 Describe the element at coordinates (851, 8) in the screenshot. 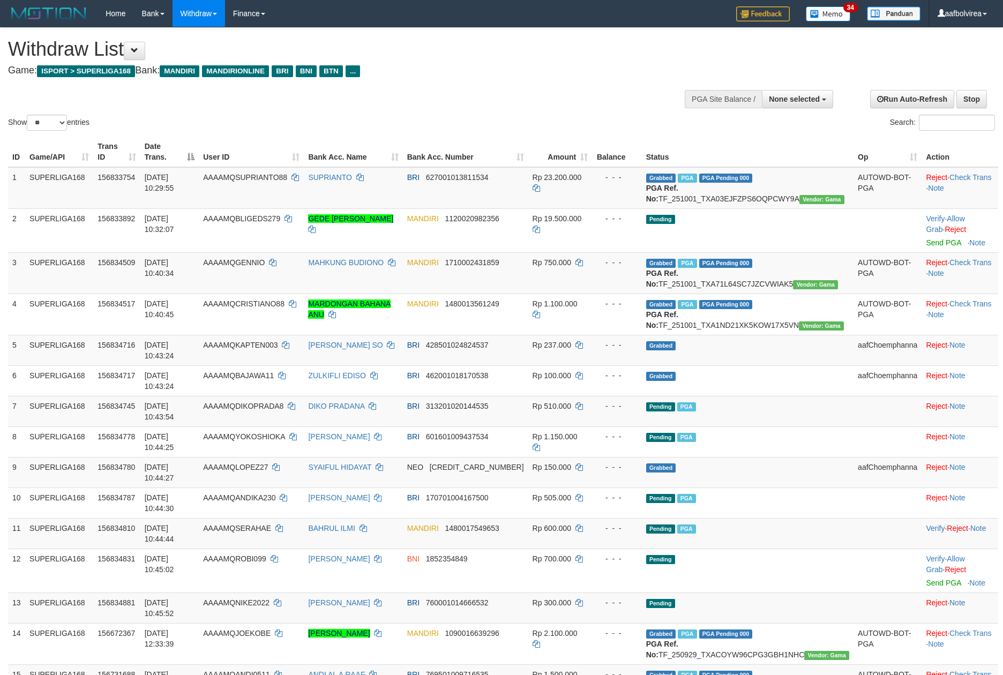

I see `span: 34` at that location.